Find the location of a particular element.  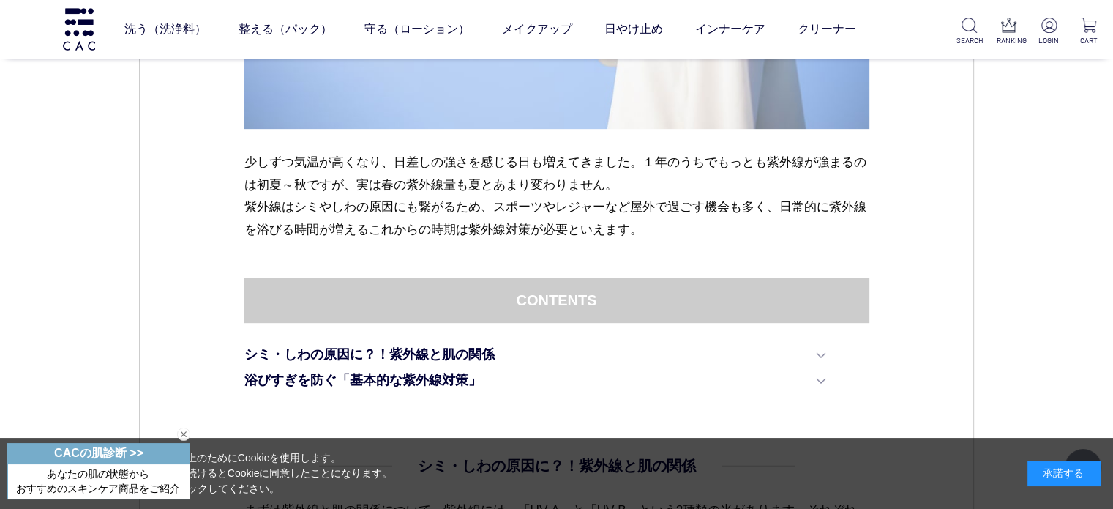

a: クリーナー is located at coordinates (827, 29).